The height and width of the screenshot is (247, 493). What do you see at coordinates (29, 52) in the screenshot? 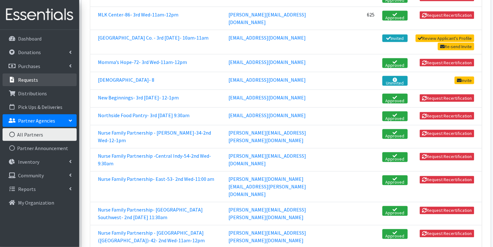
I see `p: Donations` at bounding box center [29, 52].